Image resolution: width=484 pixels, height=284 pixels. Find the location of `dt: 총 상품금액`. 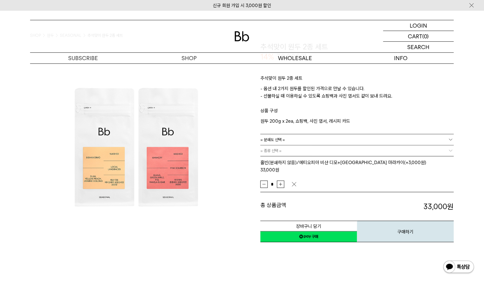

dt: 총 상품금액 is located at coordinates (308, 207).